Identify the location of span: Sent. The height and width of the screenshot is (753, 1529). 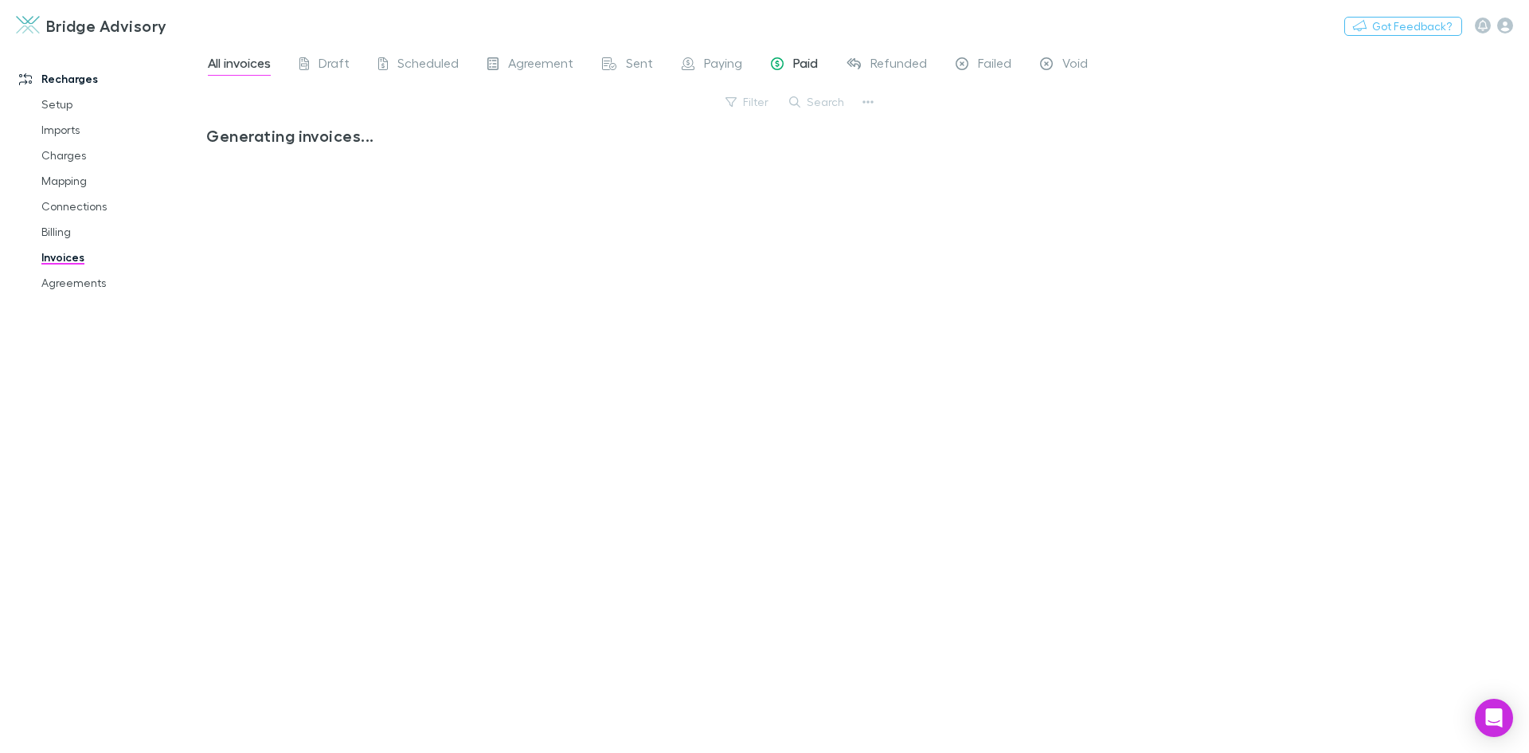
(640, 65).